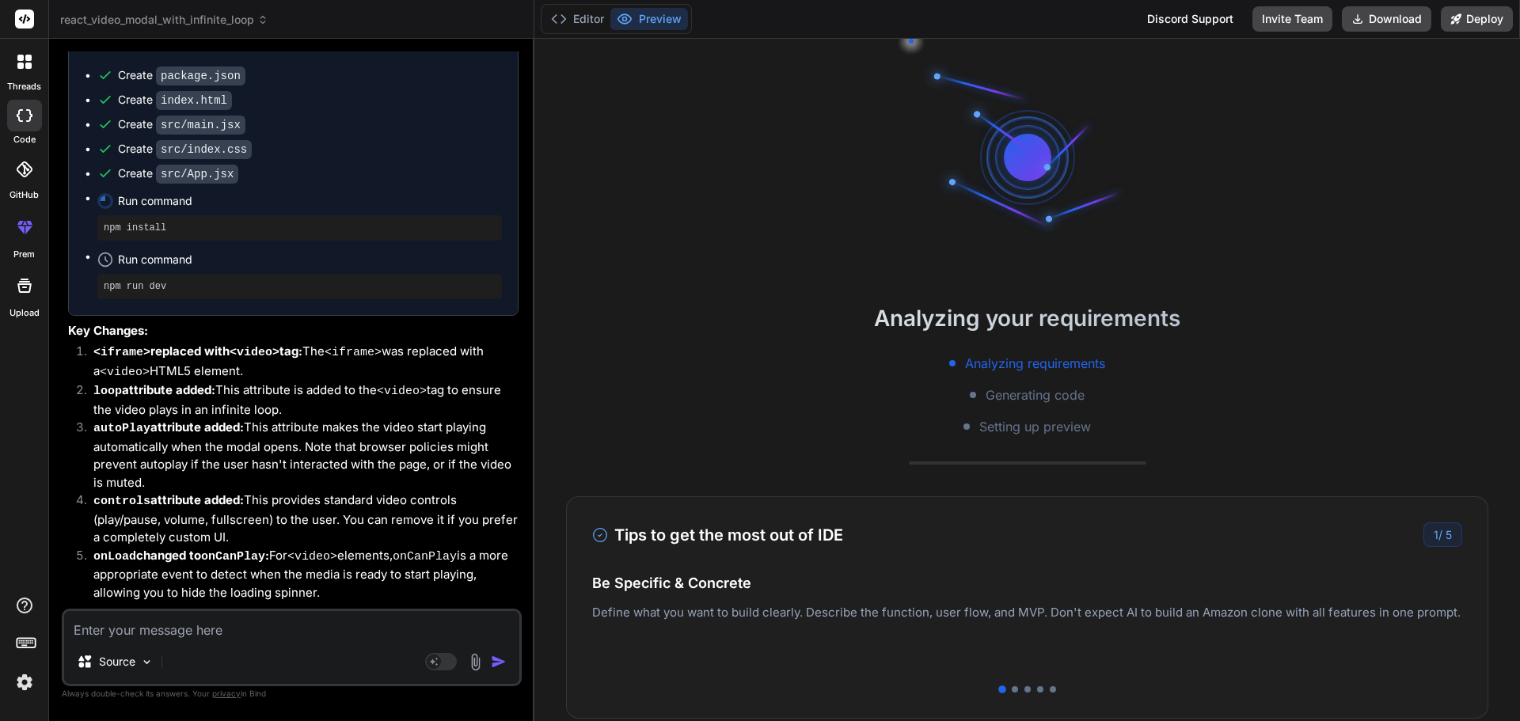 The height and width of the screenshot is (721, 1520). Describe the element at coordinates (299, 400) in the screenshot. I see `li: This attribute is added to the tag to ensure the video plays in an infinite loop.` at that location.